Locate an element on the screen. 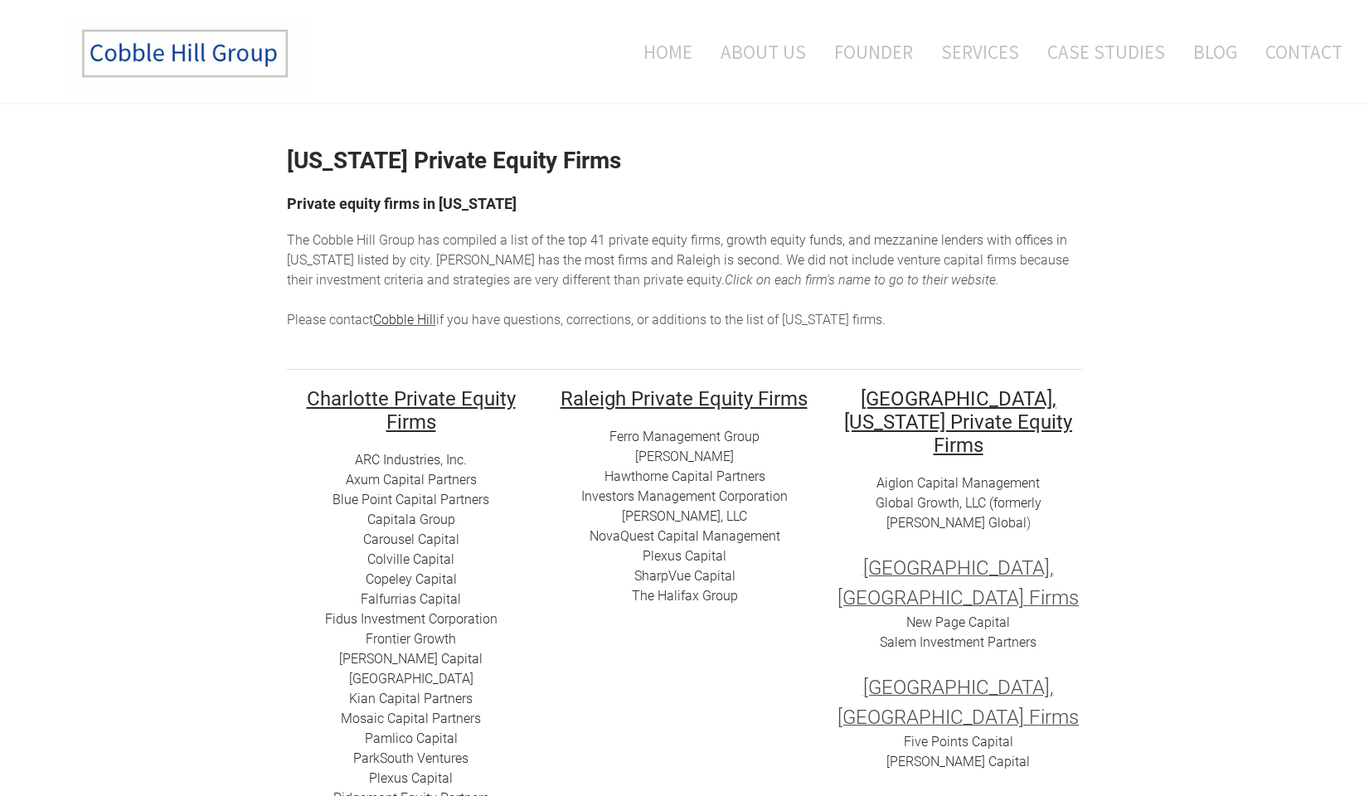 The height and width of the screenshot is (796, 1369). a: ParkSouth Ventures is located at coordinates (410, 758).